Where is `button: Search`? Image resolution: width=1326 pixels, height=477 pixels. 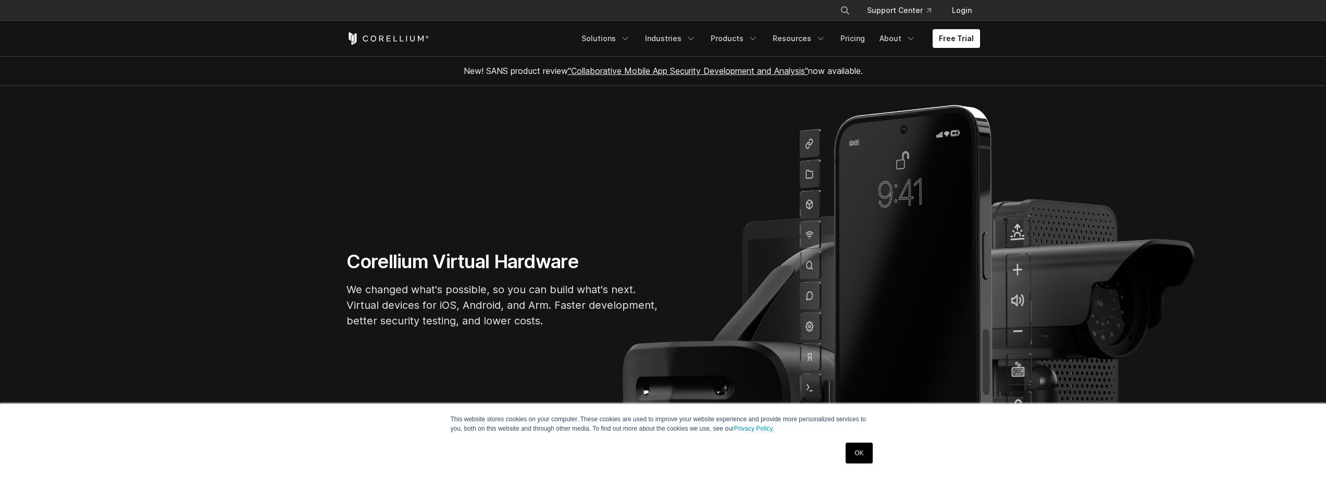 button: Search is located at coordinates (845, 10).